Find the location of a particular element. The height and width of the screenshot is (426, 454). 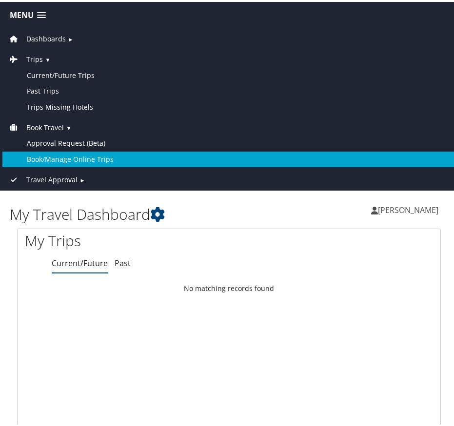

a: Travel Approval is located at coordinates (42, 177).